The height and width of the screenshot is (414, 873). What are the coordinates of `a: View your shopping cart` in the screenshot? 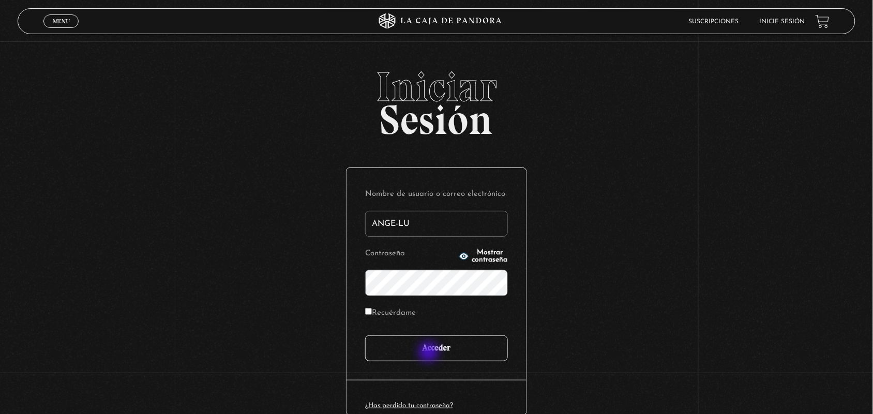 It's located at (822, 21).